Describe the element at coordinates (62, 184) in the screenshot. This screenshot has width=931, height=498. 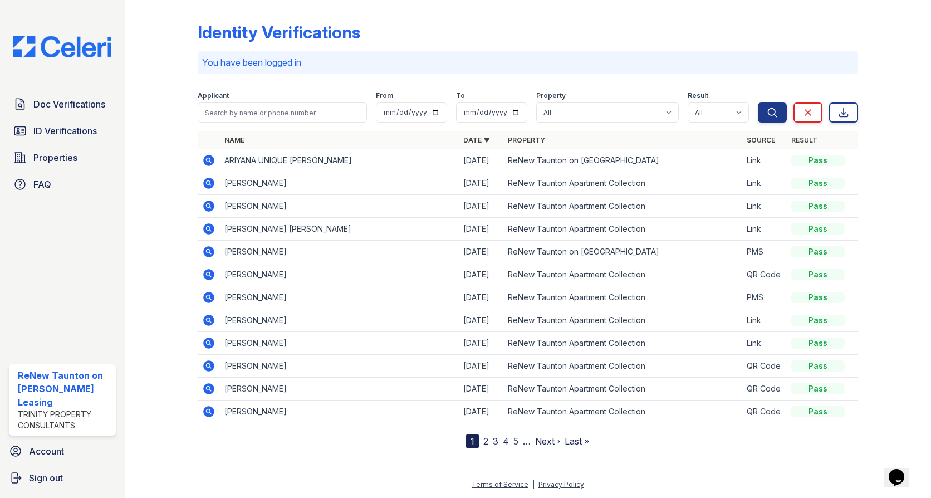
I see `a: FAQ` at that location.